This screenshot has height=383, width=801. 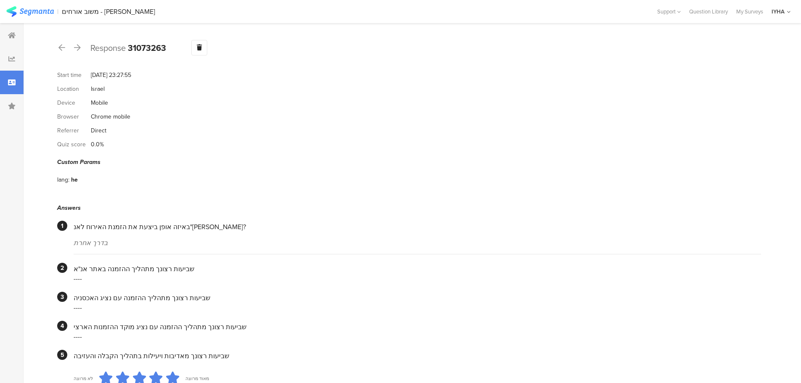 What do you see at coordinates (83, 378) in the screenshot?
I see `div: לא מרוצה` at bounding box center [83, 378].